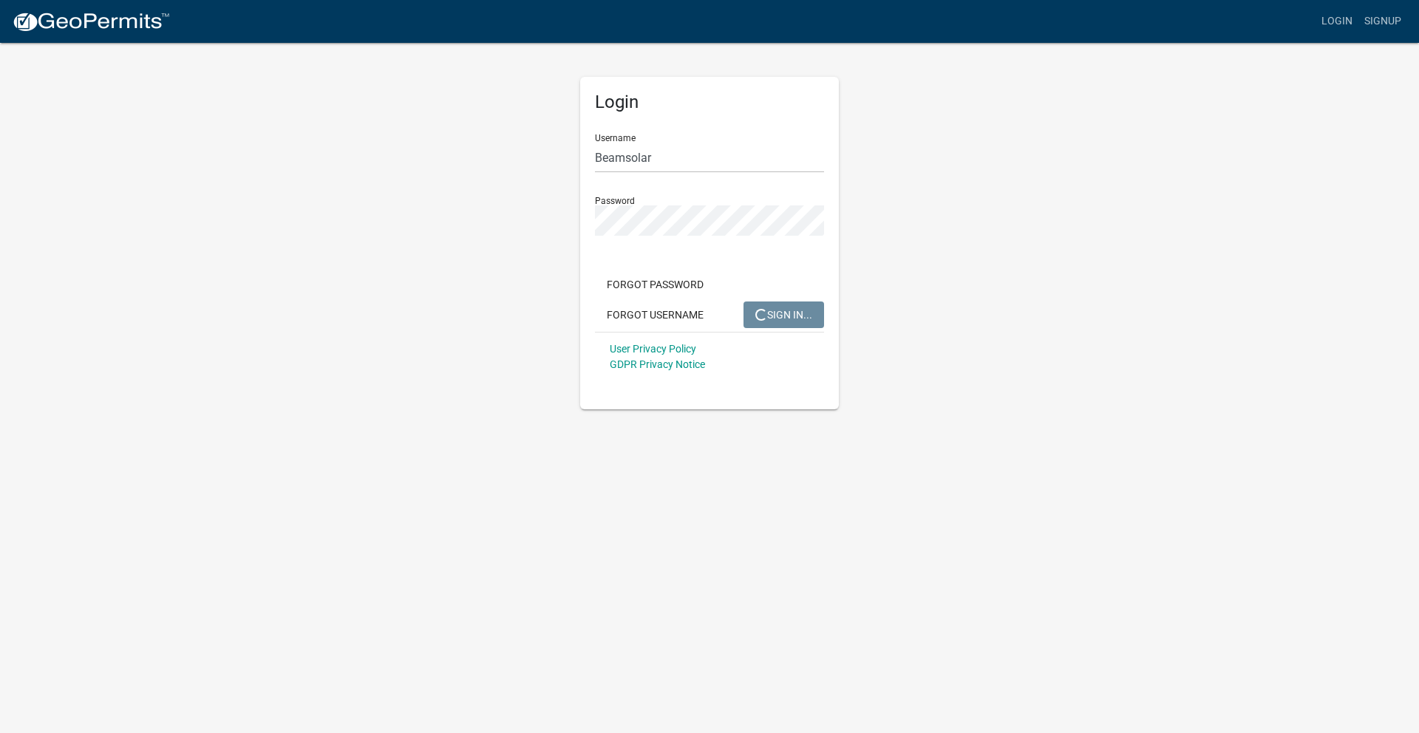 This screenshot has width=1419, height=733. Describe the element at coordinates (655, 315) in the screenshot. I see `button: Forgot Username` at that location.